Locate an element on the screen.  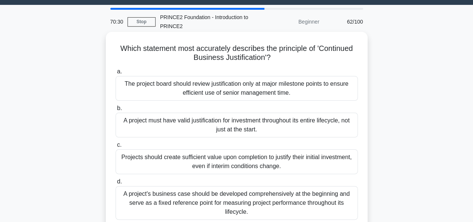
span: b. is located at coordinates (119, 108).